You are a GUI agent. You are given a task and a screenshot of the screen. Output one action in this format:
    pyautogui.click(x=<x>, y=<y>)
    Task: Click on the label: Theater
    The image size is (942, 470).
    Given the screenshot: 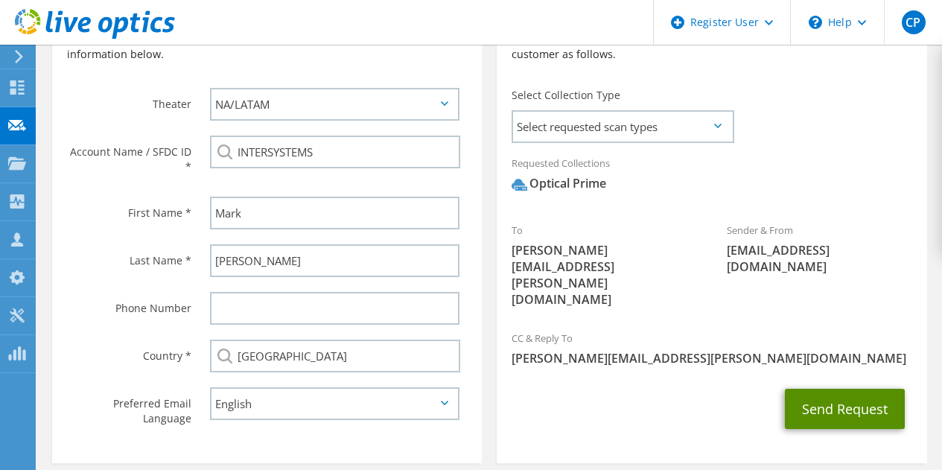 What is the action you would take?
    pyautogui.click(x=129, y=100)
    